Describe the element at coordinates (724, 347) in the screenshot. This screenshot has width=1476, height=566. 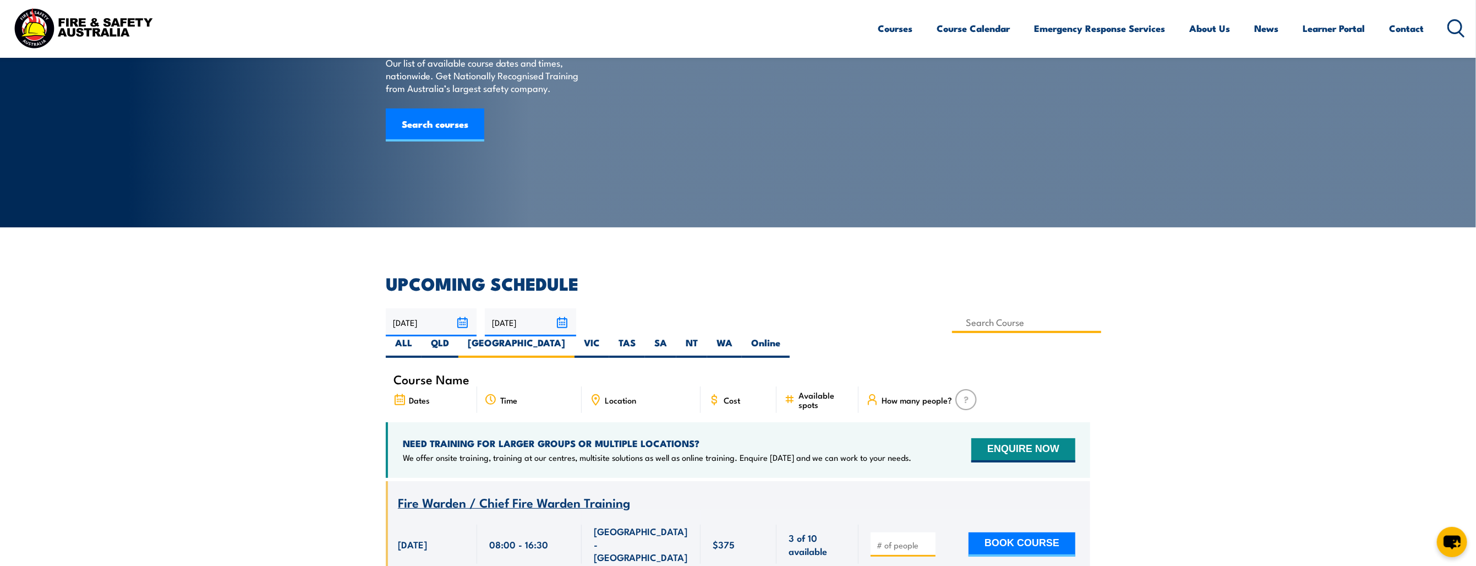
I see `label: WA` at that location.